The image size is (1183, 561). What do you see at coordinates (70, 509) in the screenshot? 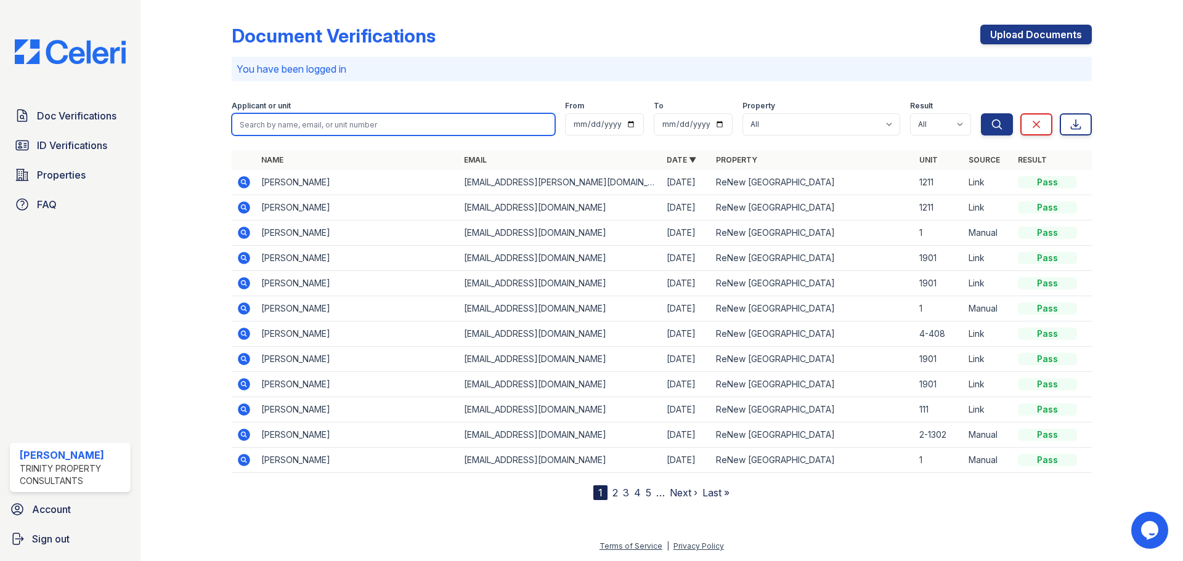
I see `a: Account` at bounding box center [70, 509].